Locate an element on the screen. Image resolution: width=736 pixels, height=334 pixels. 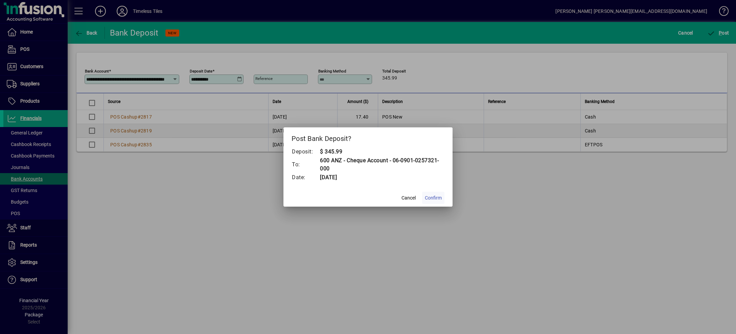
span: Cancel is located at coordinates (409, 198).